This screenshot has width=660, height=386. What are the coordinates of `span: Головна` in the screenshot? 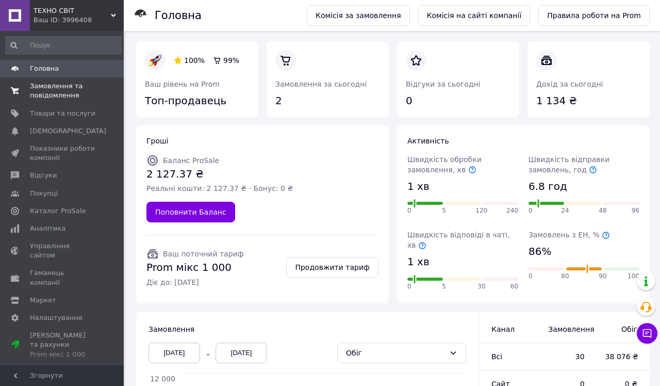 It's located at (44, 69).